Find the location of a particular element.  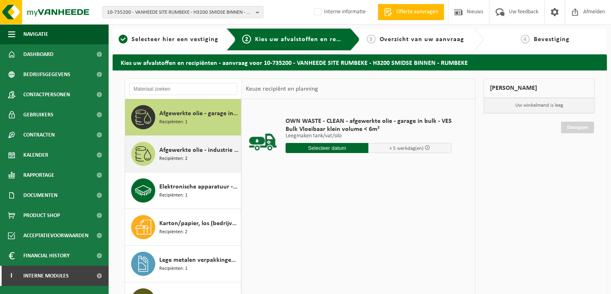

button: 10-735200 - VANHEEDE SITE RUMBEKE - H3200 SMIDSE BINNEN - RUMBEKE is located at coordinates (183, 12).